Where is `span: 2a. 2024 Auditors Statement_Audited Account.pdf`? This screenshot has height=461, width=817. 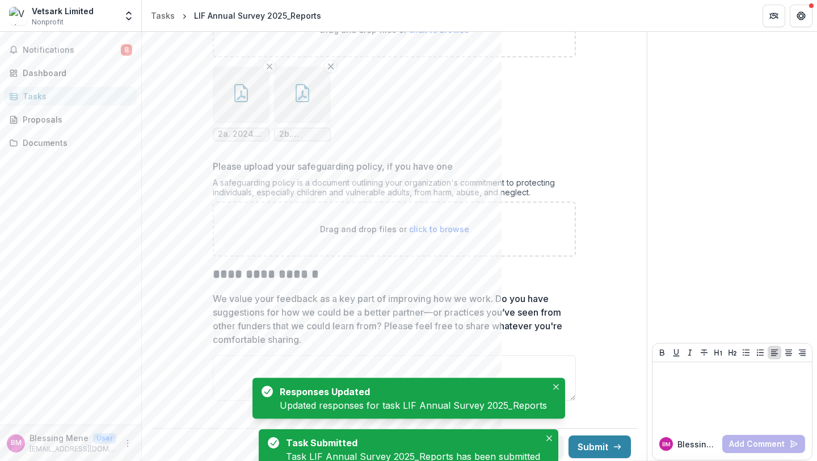
span: 2a. 2024 Auditors Statement_Audited Account.pdf is located at coordinates (241, 134).